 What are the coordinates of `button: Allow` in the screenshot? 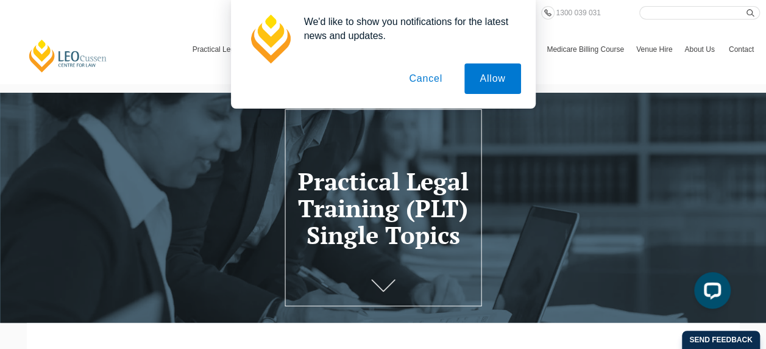 It's located at (493, 79).